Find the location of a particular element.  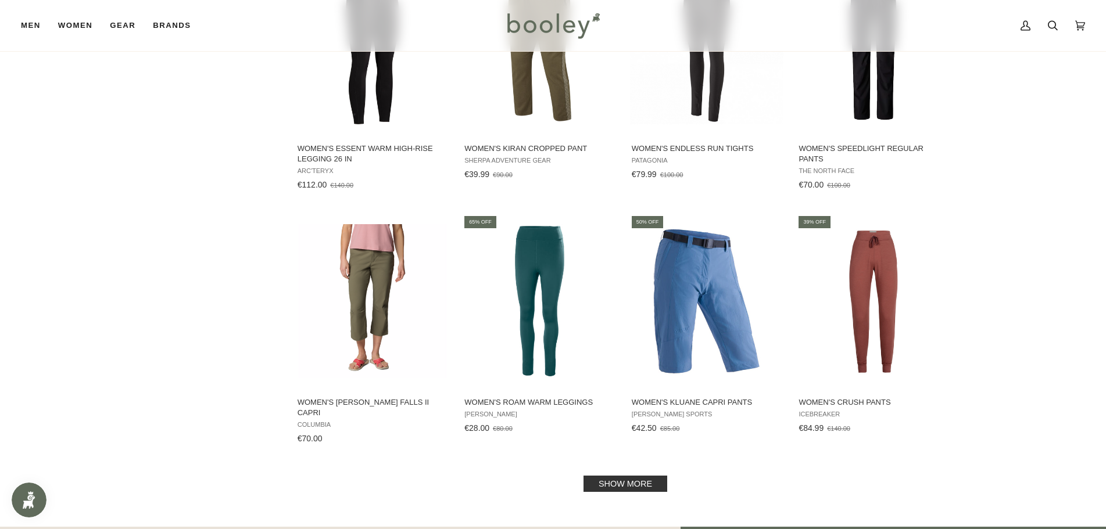

a: Women's Kluane Capri Pants is located at coordinates (706, 326).